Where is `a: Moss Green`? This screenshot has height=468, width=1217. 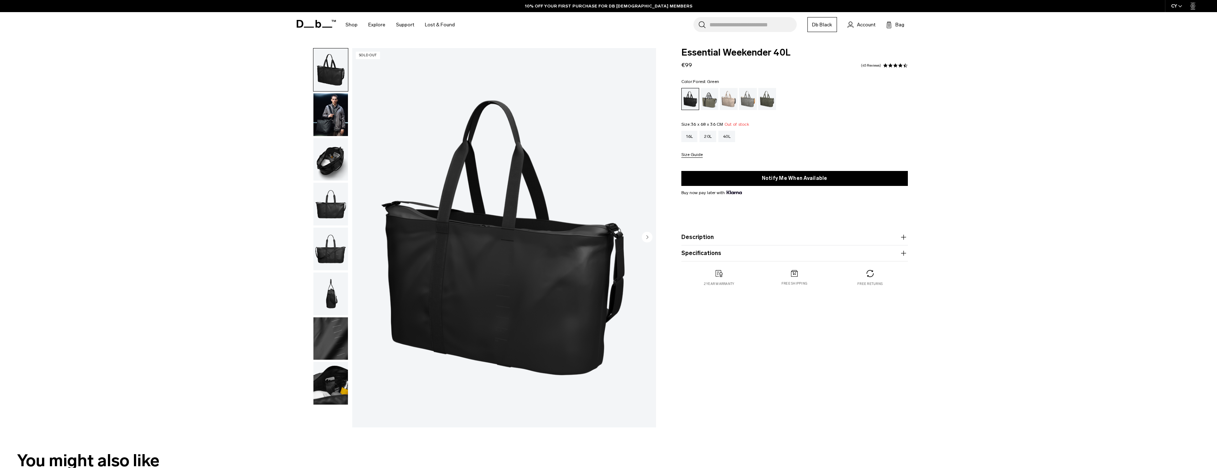
a: Moss Green is located at coordinates (767, 99).